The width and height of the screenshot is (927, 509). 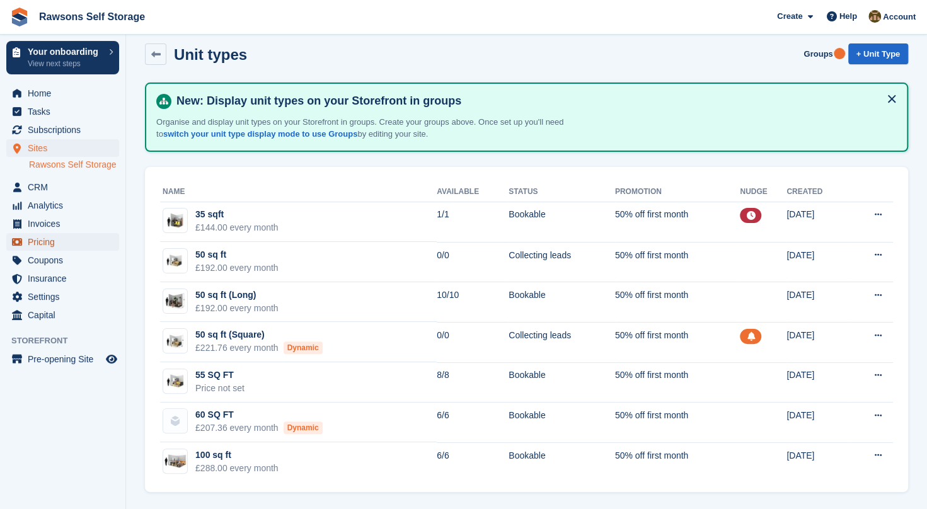 I want to click on div: £144.00 every month, so click(x=237, y=228).